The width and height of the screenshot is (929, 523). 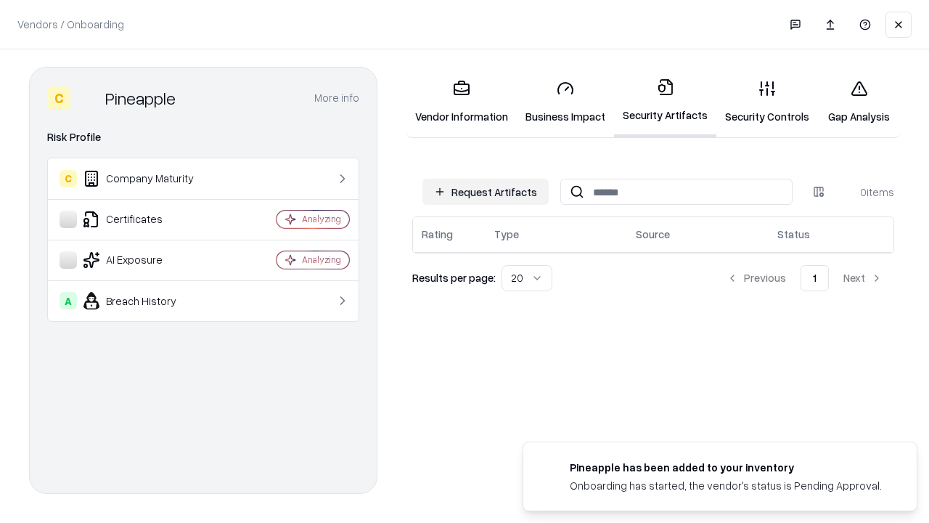 What do you see at coordinates (462, 102) in the screenshot?
I see `a: Vendor Information` at bounding box center [462, 102].